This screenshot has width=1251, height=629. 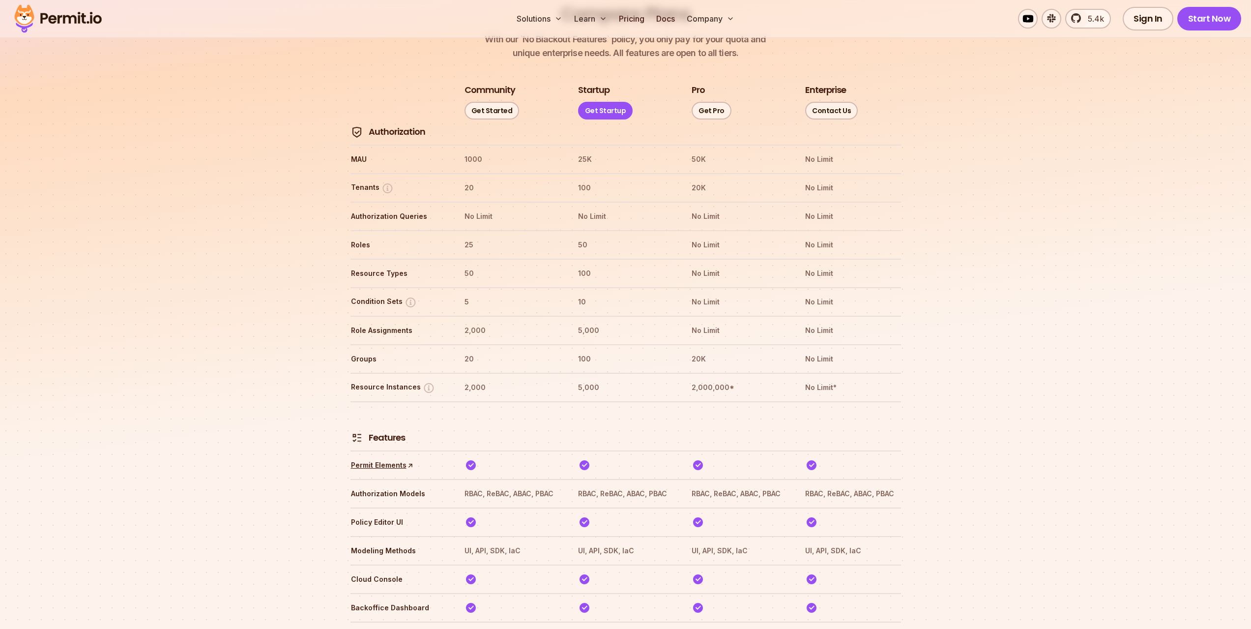 What do you see at coordinates (512, 159) in the screenshot?
I see `th: 1000` at bounding box center [512, 159].